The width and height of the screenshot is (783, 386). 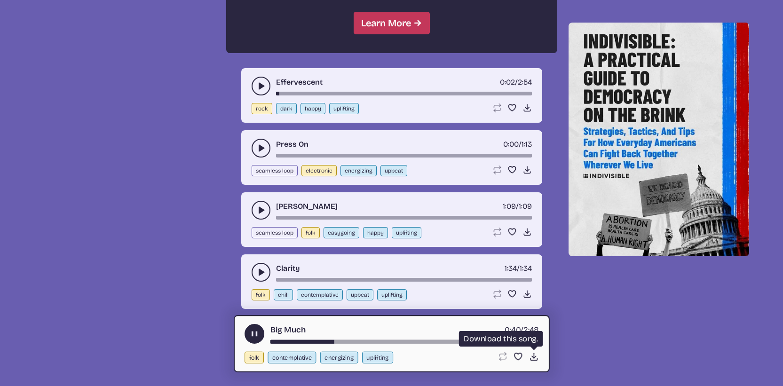 What do you see at coordinates (527, 144) in the screenshot?
I see `span: 1:13` at bounding box center [527, 144].